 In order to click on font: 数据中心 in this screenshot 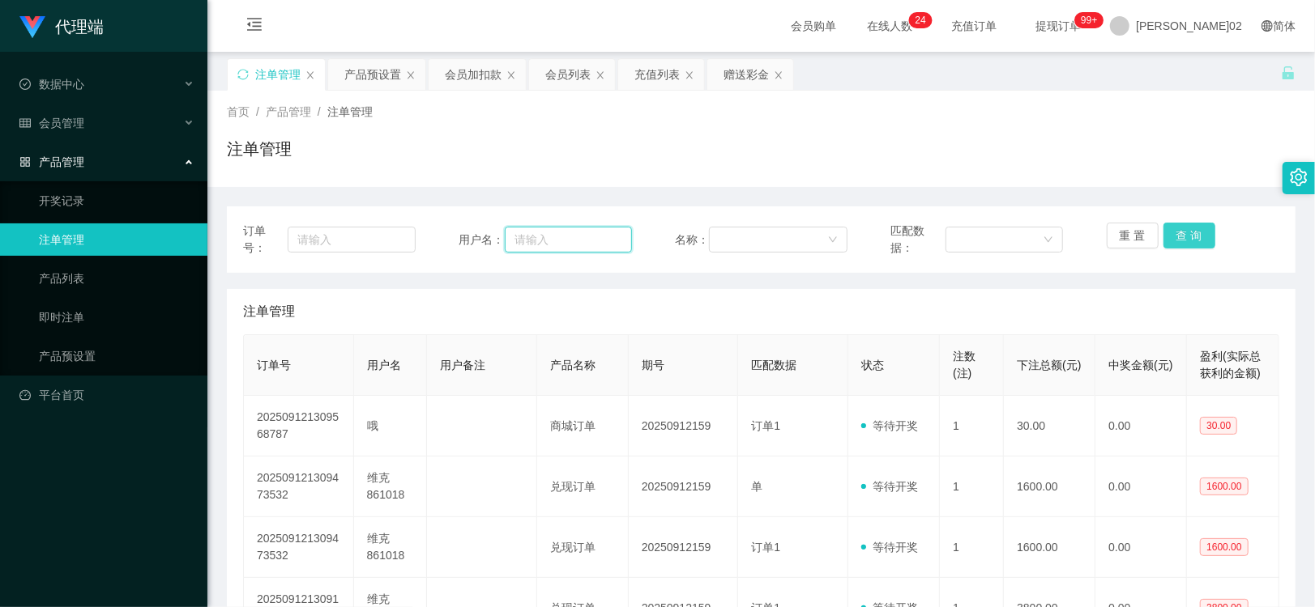, I will do `click(62, 84)`.